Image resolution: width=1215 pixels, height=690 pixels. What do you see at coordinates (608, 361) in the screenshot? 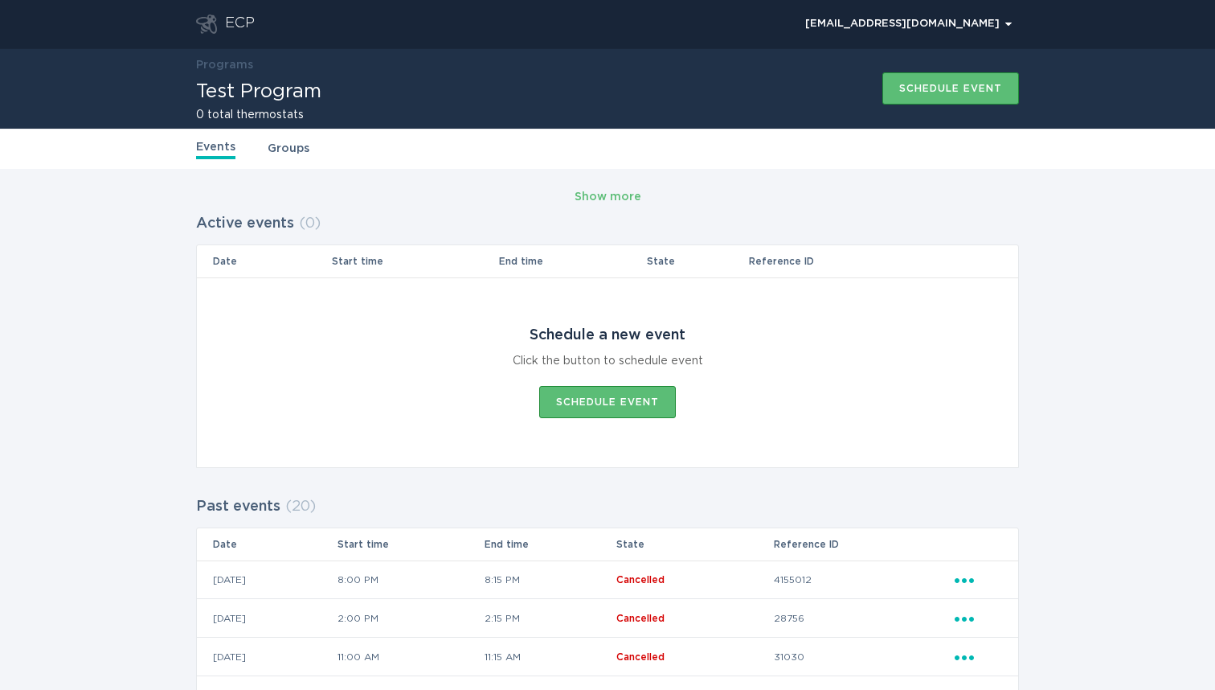
I see `div: Click the button to schedule event` at bounding box center [608, 361].